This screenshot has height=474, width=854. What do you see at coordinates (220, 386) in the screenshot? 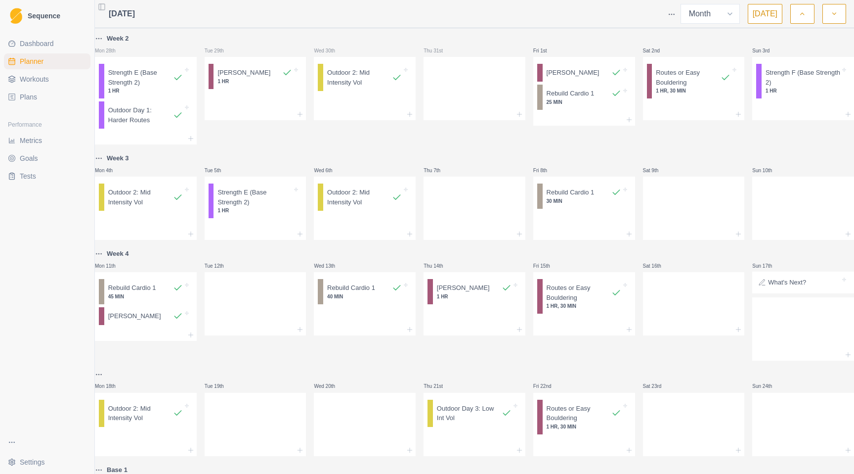
I see `p: Tue 19th` at bounding box center [220, 386].